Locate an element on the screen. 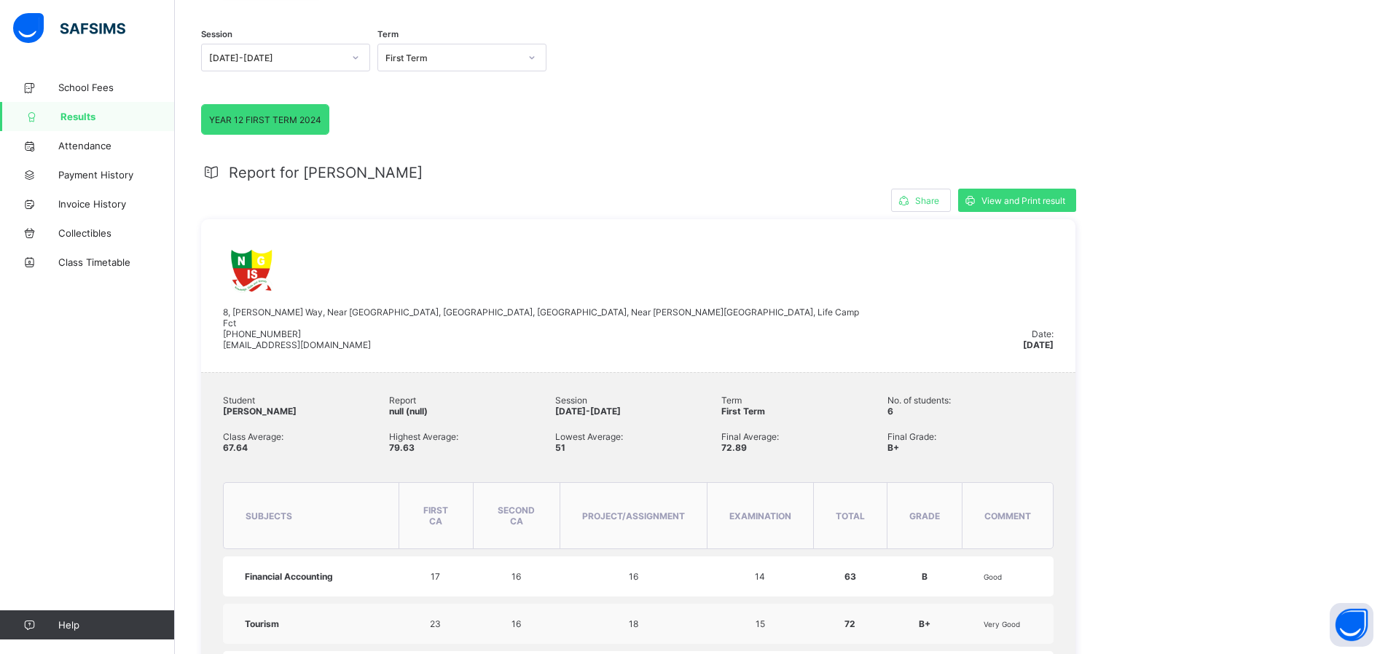 The height and width of the screenshot is (654, 1388). span: Very Good is located at coordinates (1002, 625).